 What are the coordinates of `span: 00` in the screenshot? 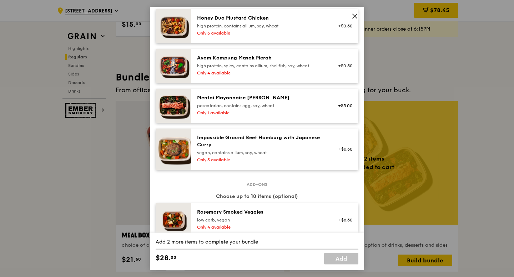 It's located at (173, 258).